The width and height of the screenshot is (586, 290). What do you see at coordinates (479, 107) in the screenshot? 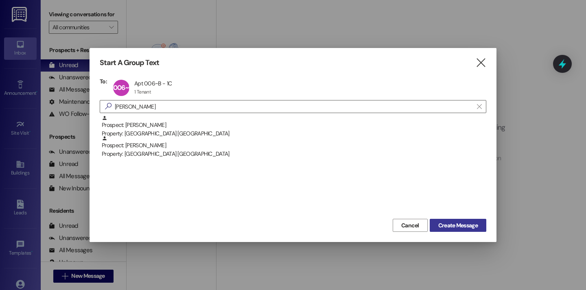
I see `button: Clear text` at bounding box center [479, 107].